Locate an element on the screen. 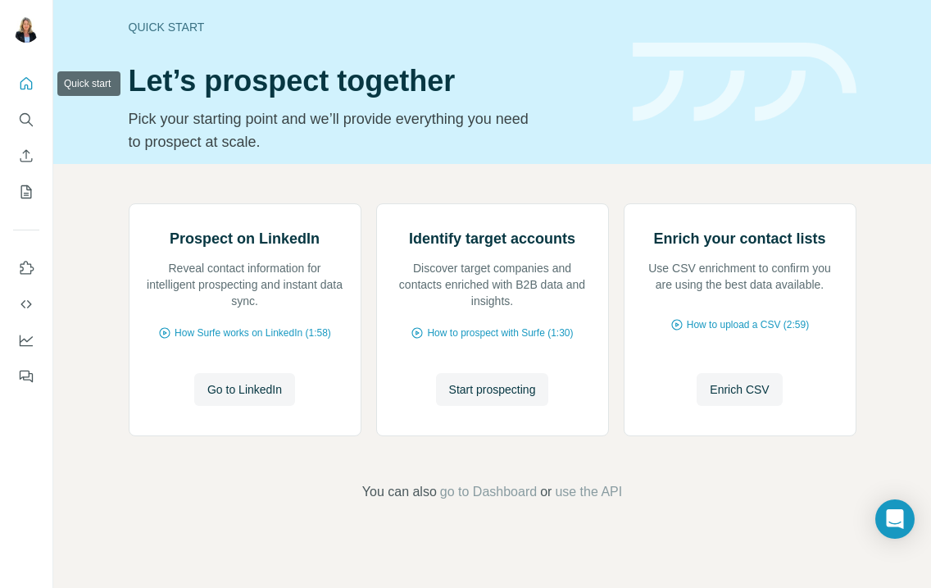  button: Search is located at coordinates (26, 120).